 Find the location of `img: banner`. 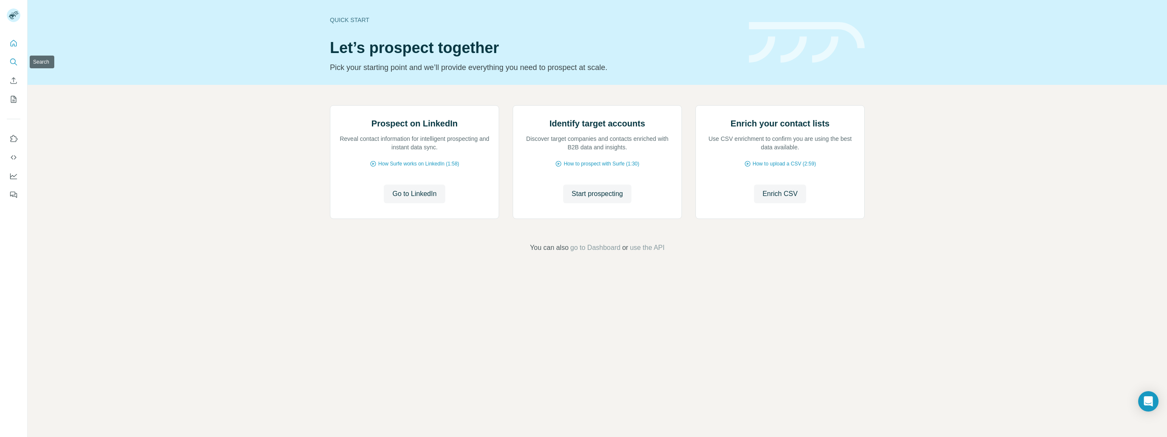

img: banner is located at coordinates (807, 42).